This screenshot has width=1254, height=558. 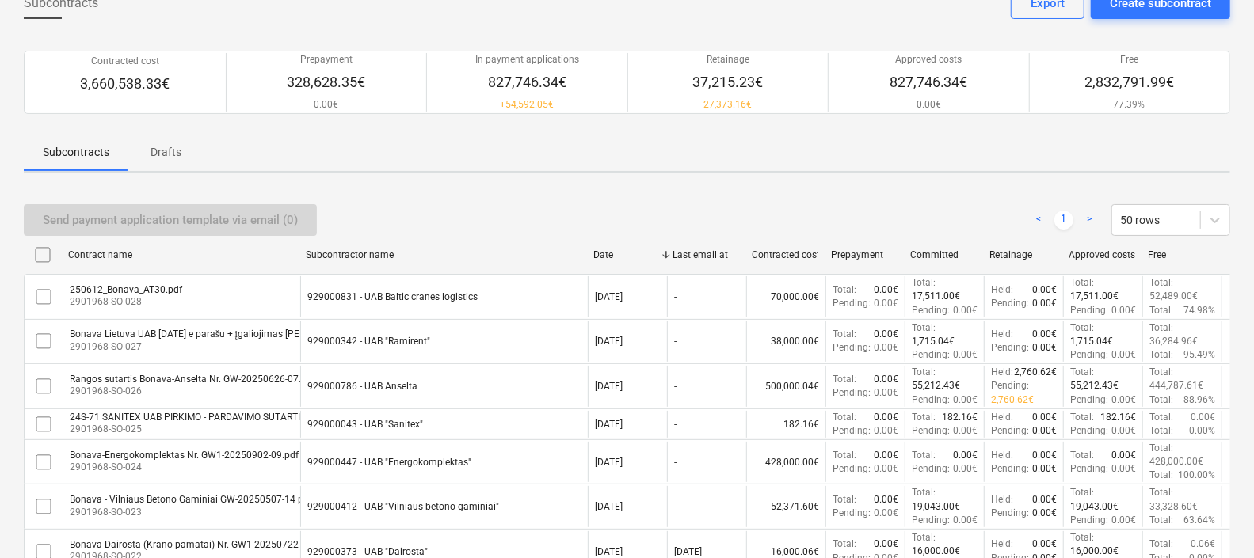 What do you see at coordinates (403, 507) in the screenshot?
I see `div: 929000412 - UAB "Vilniaus betono gaminiai"` at bounding box center [403, 507].